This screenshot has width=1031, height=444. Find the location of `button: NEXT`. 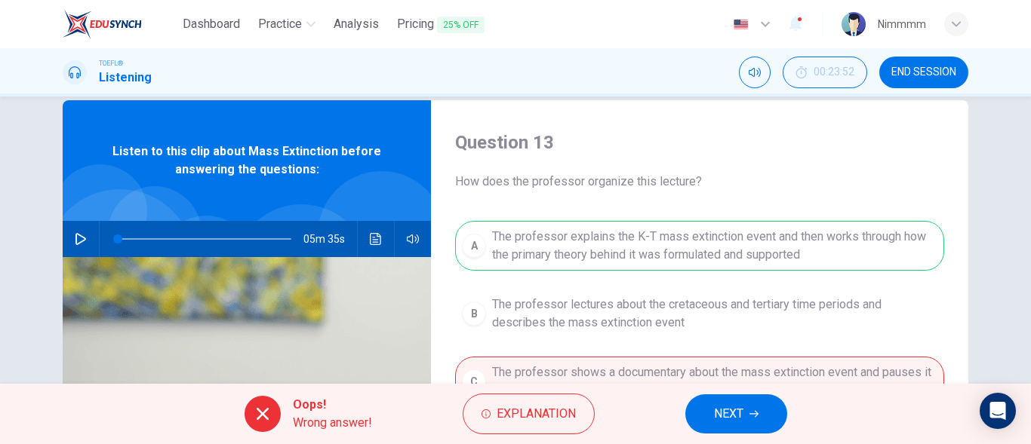

button: NEXT is located at coordinates (736, 414).